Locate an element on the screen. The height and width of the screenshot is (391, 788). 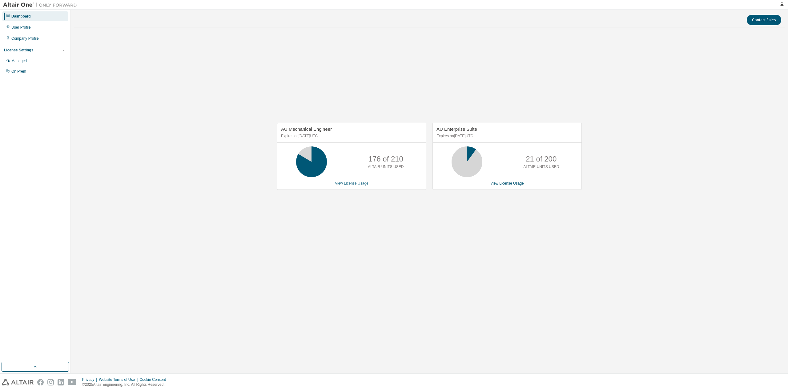
button: Contact Sales is located at coordinates (764, 20).